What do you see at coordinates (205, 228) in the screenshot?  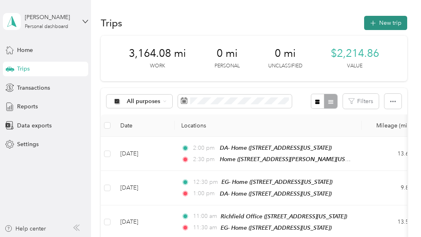 I see `span: 11:30 am` at bounding box center [205, 228].